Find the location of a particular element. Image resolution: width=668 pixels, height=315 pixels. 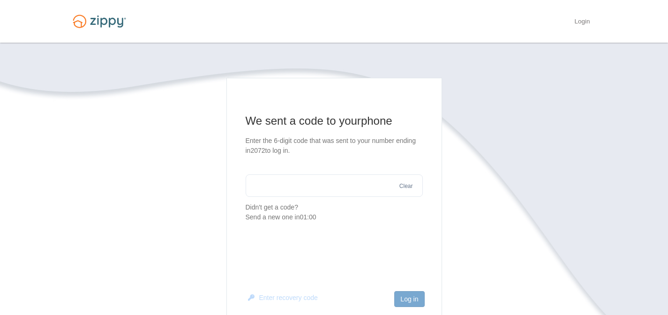

p: Enter the 6-digit code that was sent to your number ending in 2072 to log in. is located at coordinates (334, 146).